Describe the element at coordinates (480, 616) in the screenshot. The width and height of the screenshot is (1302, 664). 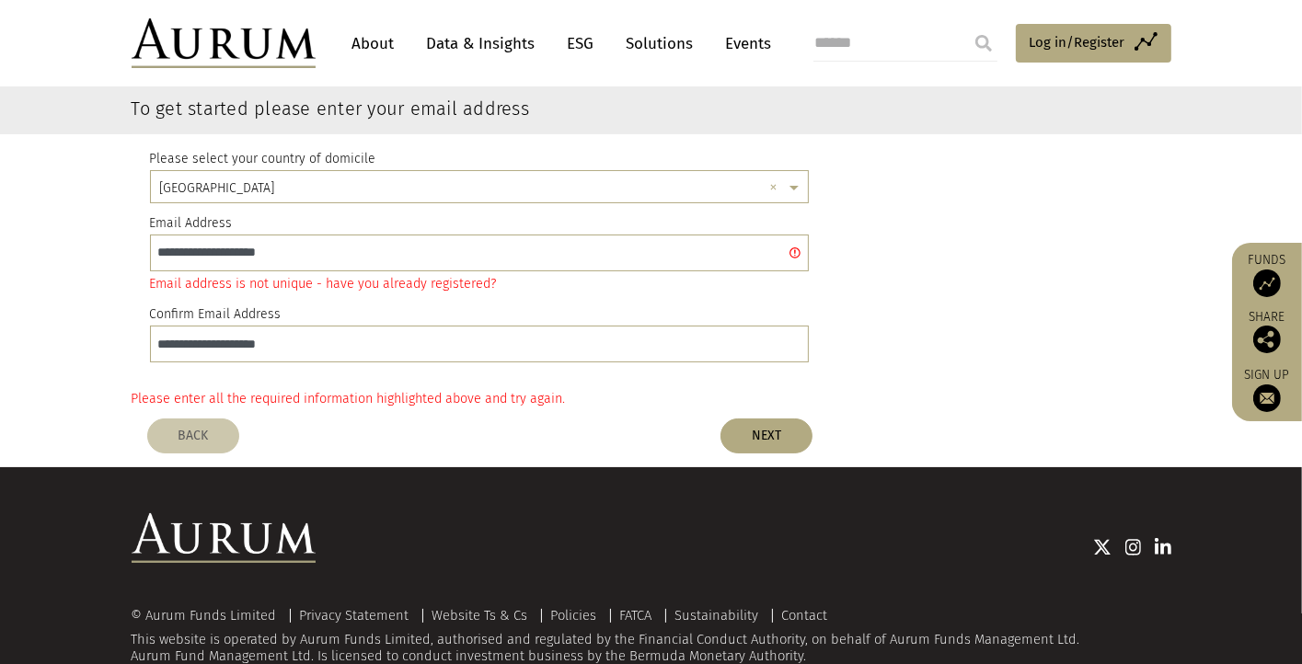
I see `a: Website Ts & Cs` at that location.